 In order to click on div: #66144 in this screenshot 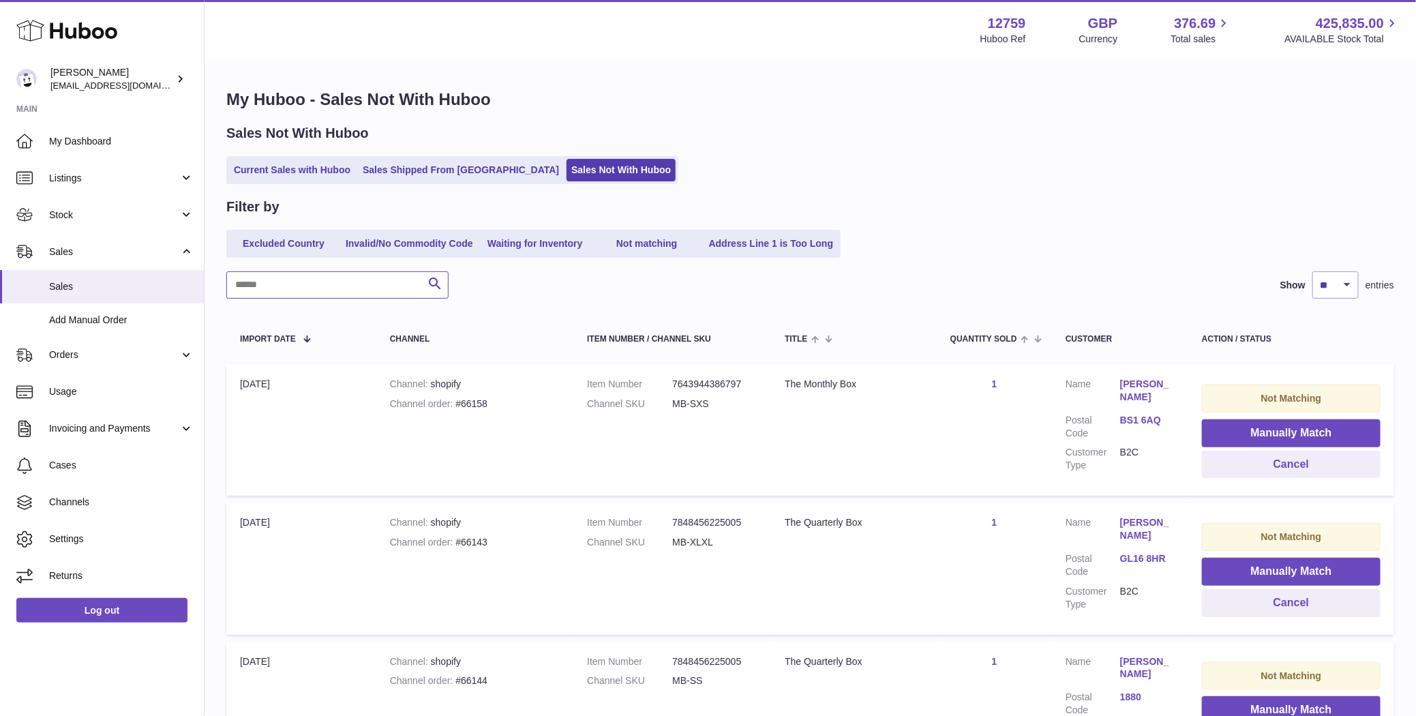, I will do `click(474, 680)`.